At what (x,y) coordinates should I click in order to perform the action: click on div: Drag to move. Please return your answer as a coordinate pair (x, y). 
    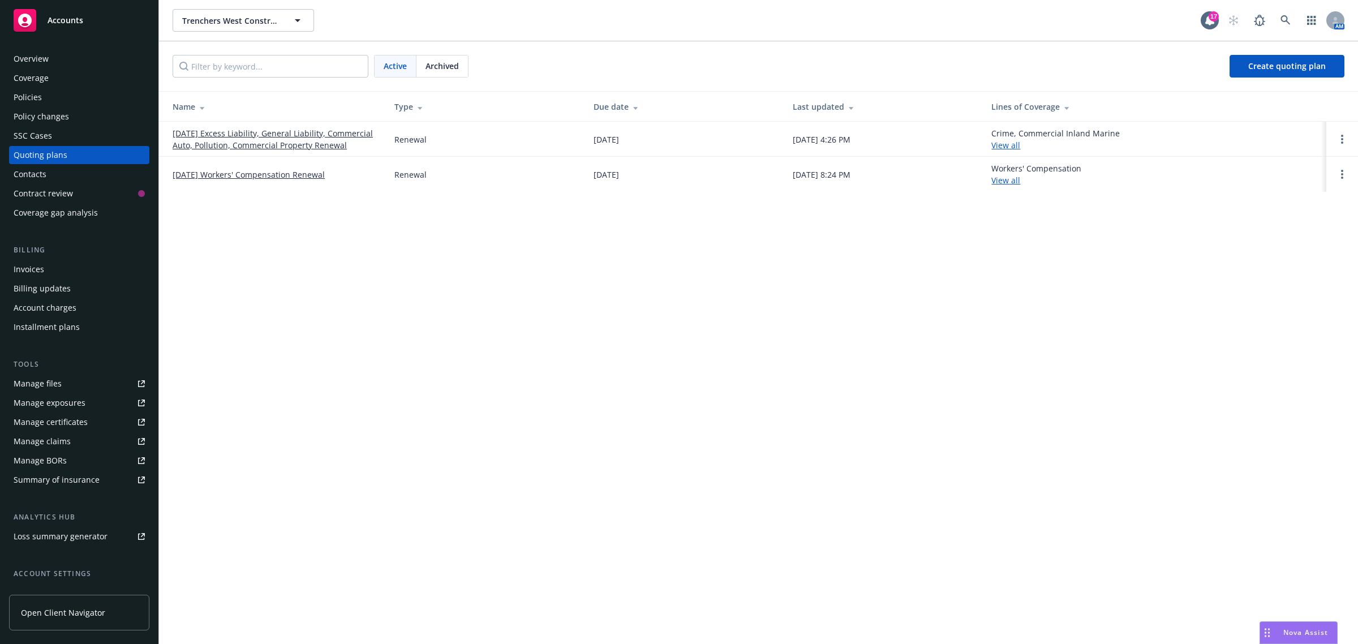
    Looking at the image, I should click on (1267, 633).